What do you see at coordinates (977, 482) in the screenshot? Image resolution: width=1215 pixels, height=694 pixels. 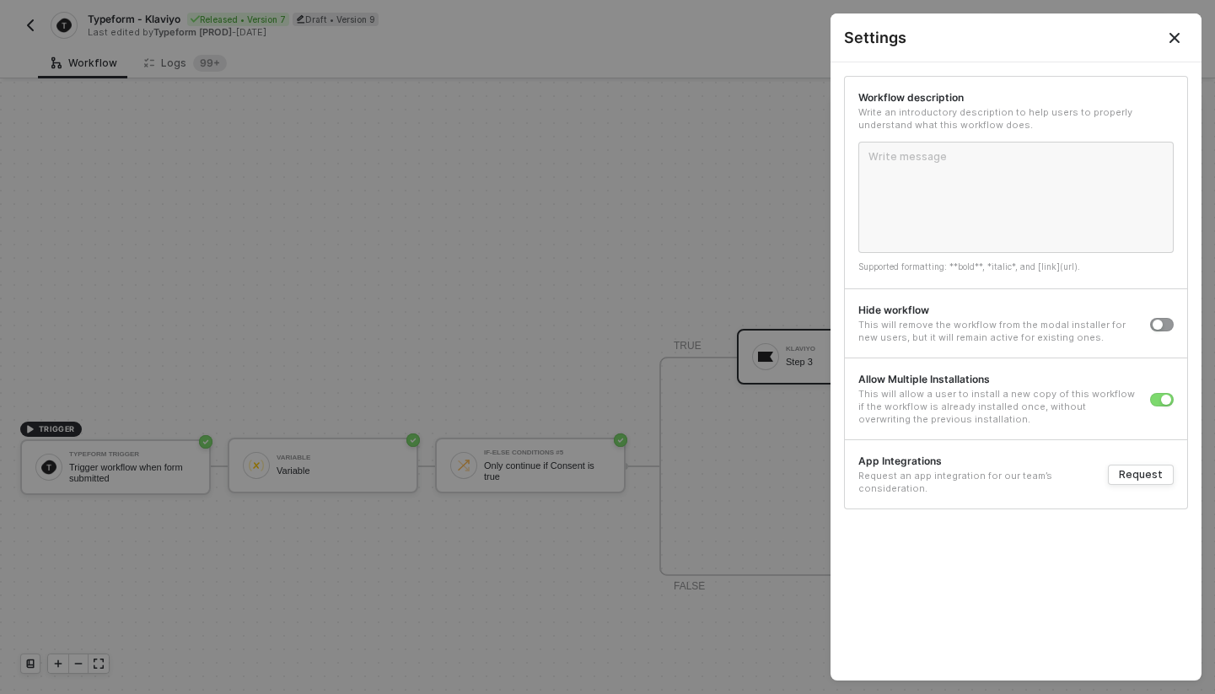 I see `div: Request an app integration for our team’s consideration.` at bounding box center [977, 482].